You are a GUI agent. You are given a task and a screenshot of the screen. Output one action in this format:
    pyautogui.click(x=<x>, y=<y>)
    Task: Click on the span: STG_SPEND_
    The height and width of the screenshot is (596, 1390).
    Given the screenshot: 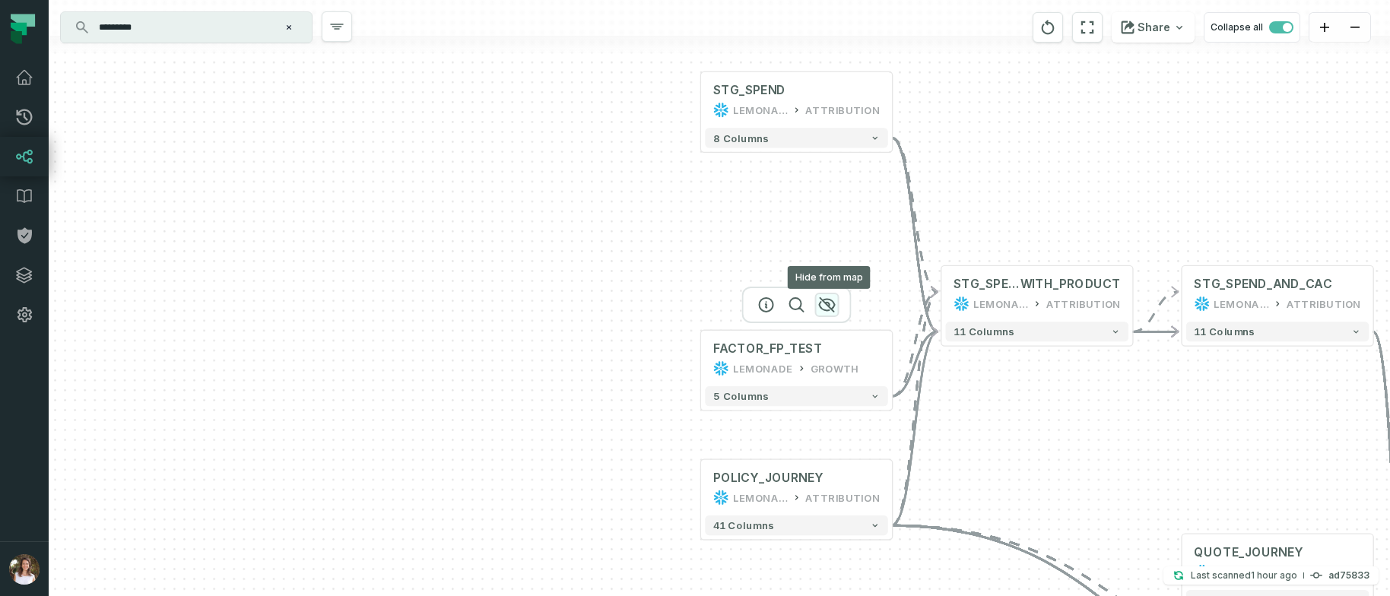 What is the action you would take?
    pyautogui.click(x=987, y=284)
    